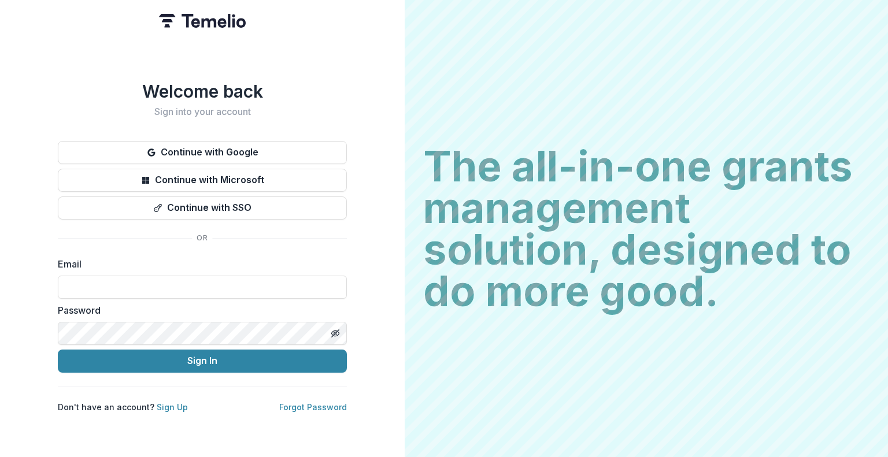  What do you see at coordinates (202, 180) in the screenshot?
I see `button: Continue with Microsoft` at bounding box center [202, 180].